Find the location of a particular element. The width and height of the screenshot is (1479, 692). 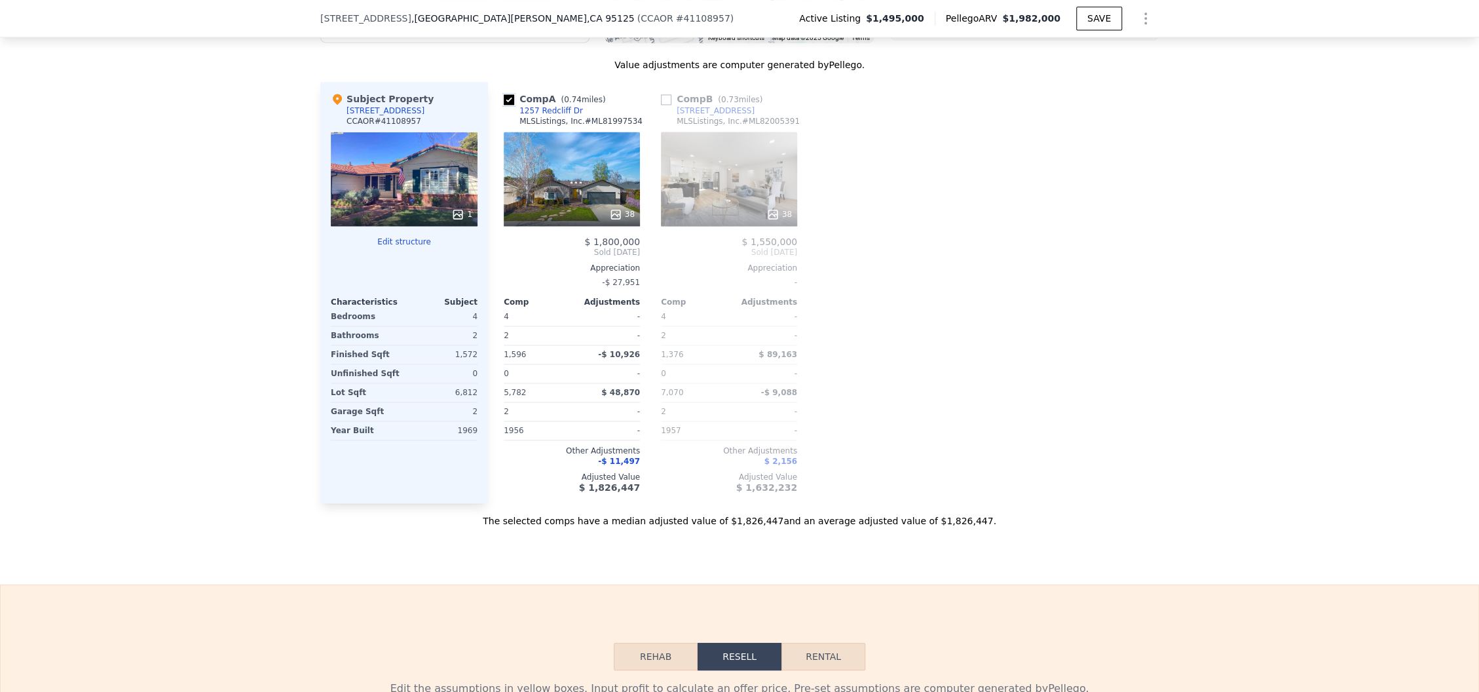

div: 1 is located at coordinates (462, 214).